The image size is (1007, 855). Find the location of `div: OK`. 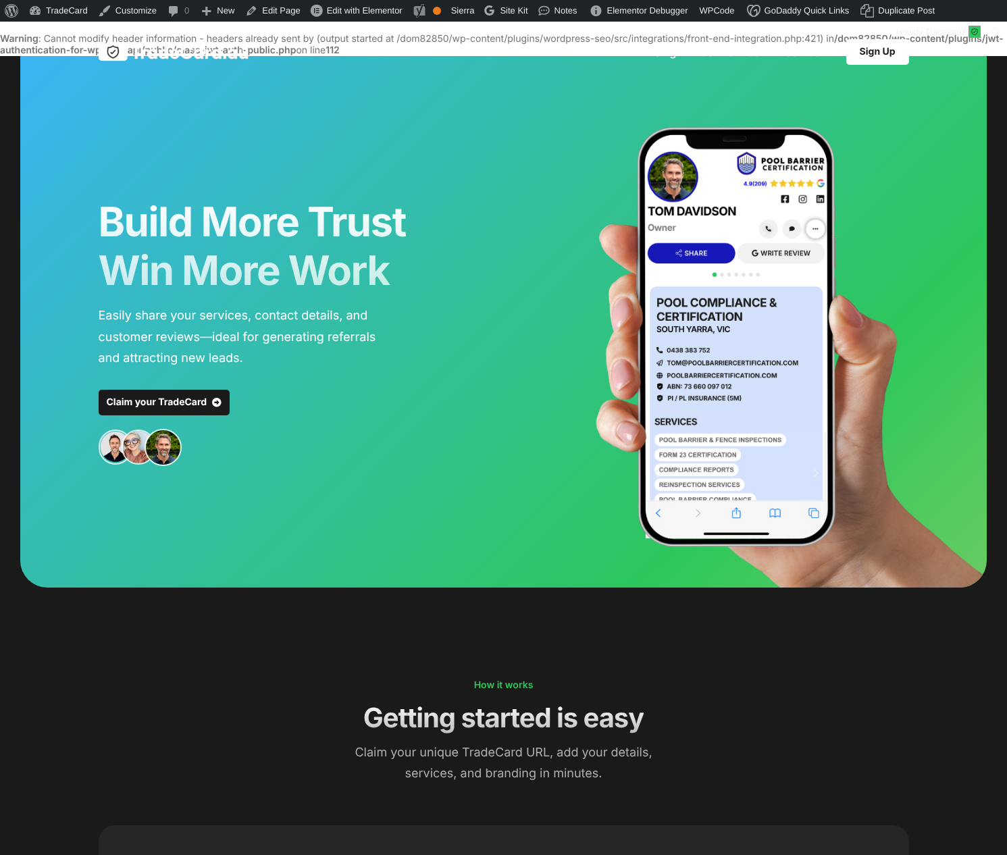

div: OK is located at coordinates (437, 11).